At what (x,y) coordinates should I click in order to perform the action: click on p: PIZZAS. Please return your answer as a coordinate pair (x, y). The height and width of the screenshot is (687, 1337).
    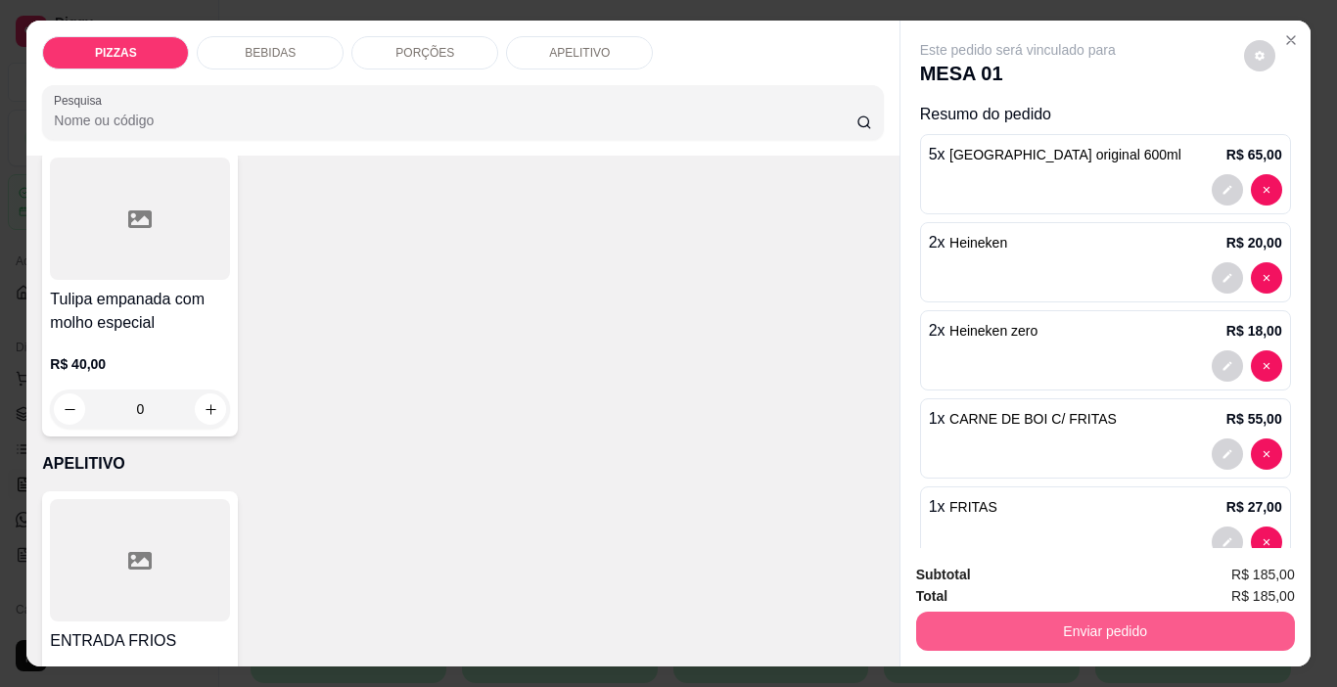
    Looking at the image, I should click on (115, 53).